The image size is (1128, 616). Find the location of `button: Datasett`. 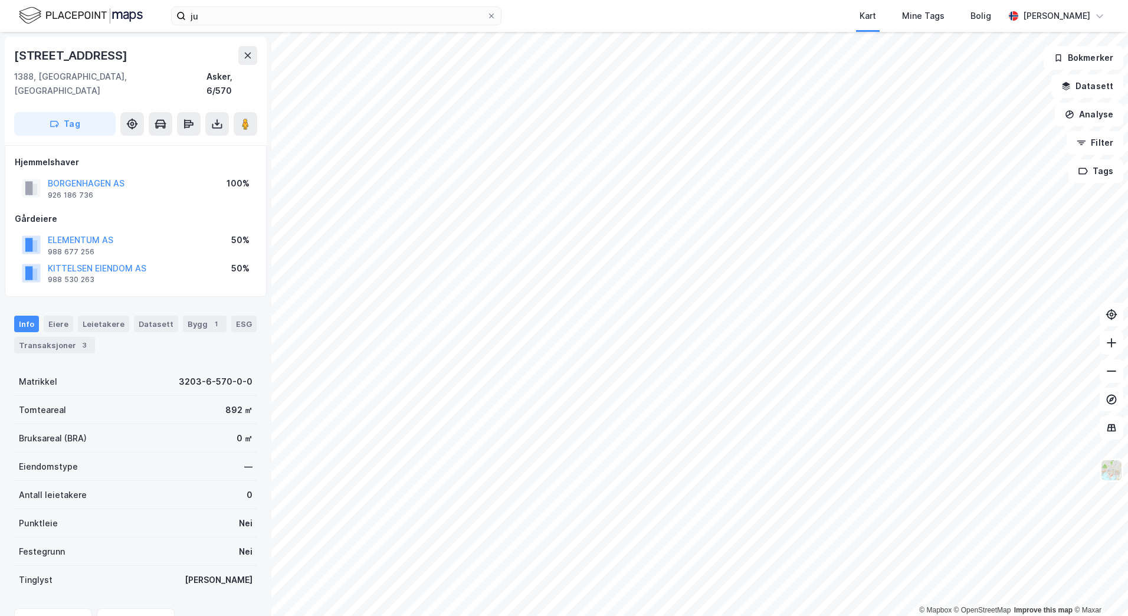

button: Datasett is located at coordinates (1087, 86).